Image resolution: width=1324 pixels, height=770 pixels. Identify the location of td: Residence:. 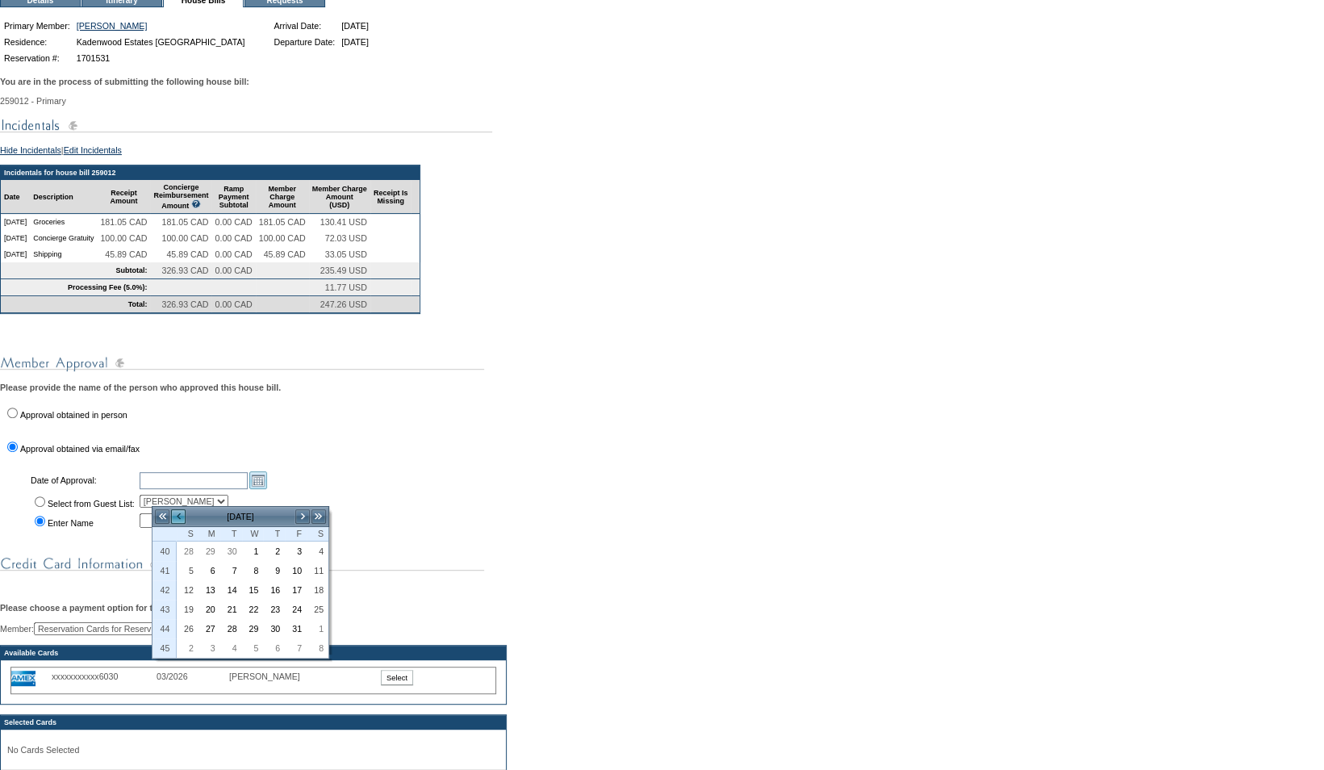
(37, 42).